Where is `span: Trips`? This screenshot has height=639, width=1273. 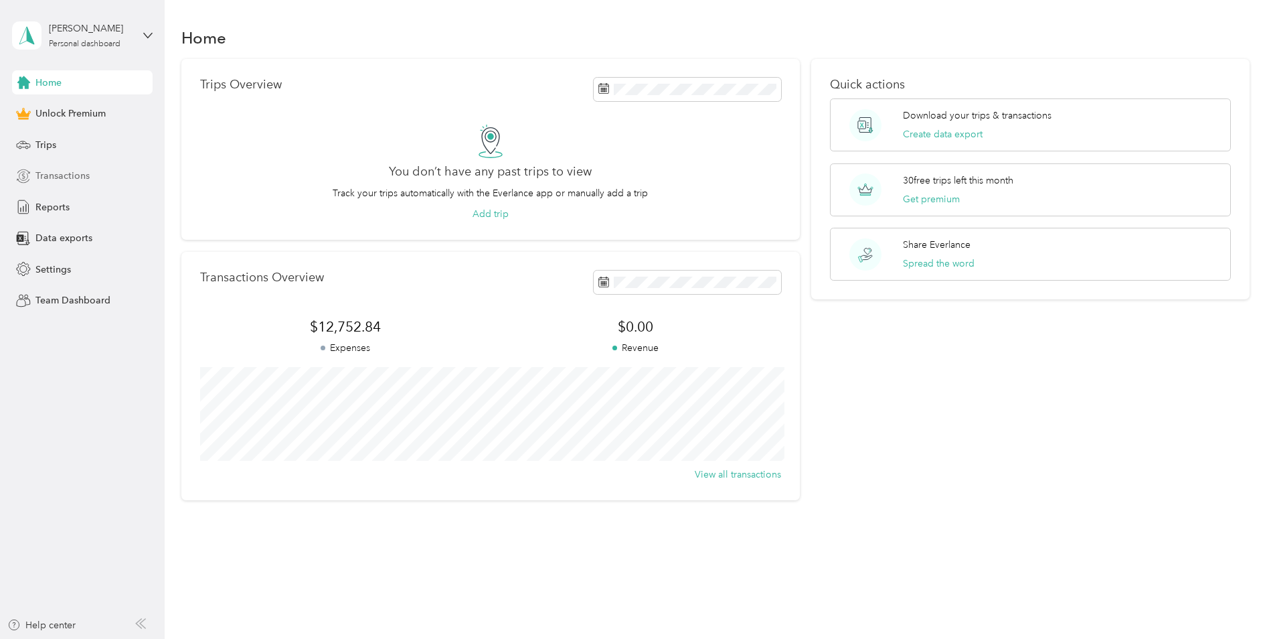
span: Trips is located at coordinates (46, 145).